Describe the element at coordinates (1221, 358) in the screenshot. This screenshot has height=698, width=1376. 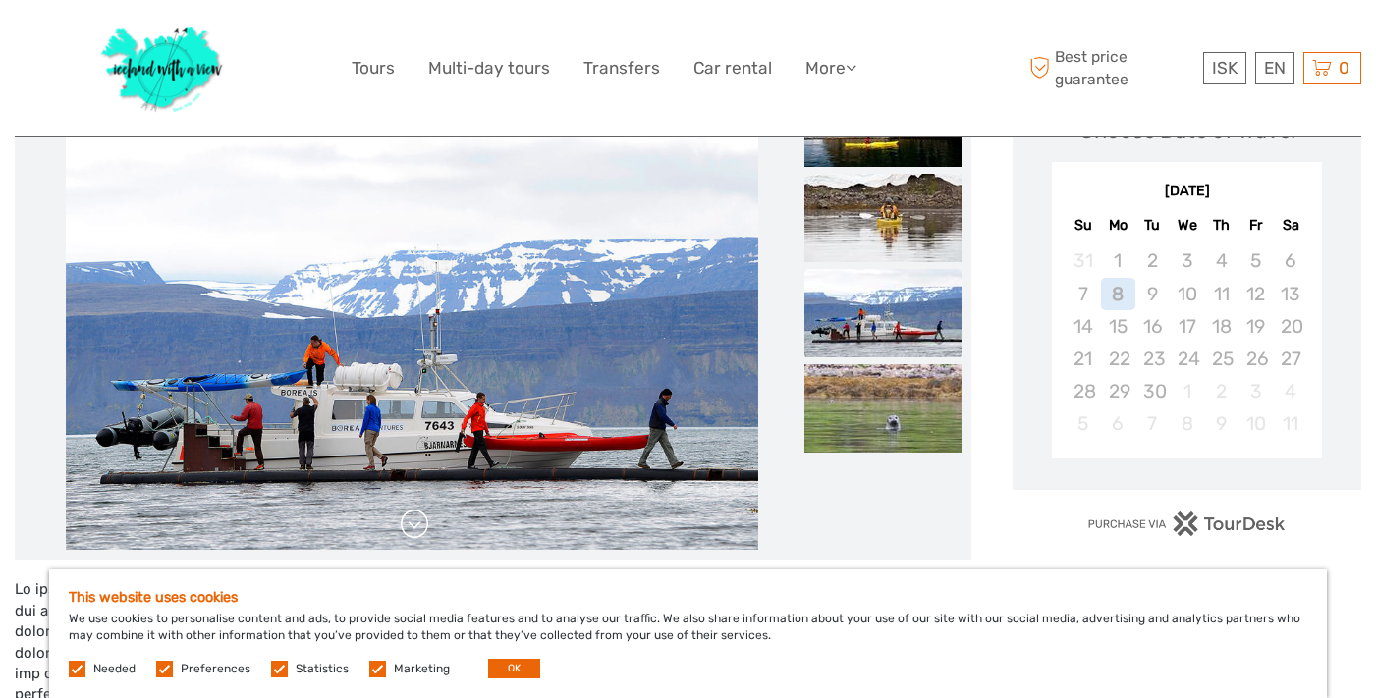
I see `div: Not available Thursday, September 25th, 2025` at that location.